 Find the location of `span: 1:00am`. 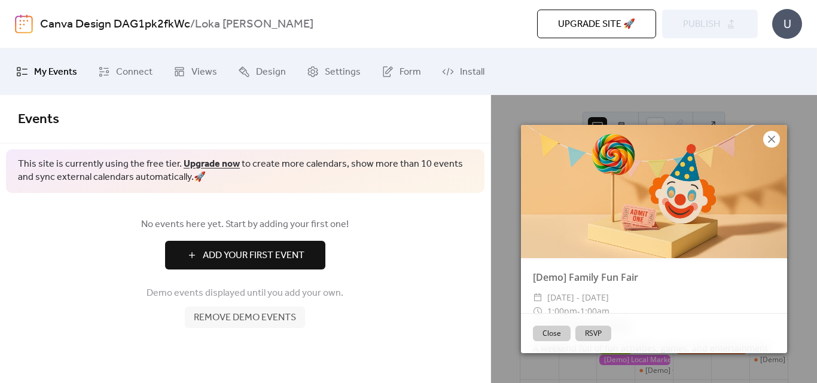

span: 1:00am is located at coordinates (595, 311).